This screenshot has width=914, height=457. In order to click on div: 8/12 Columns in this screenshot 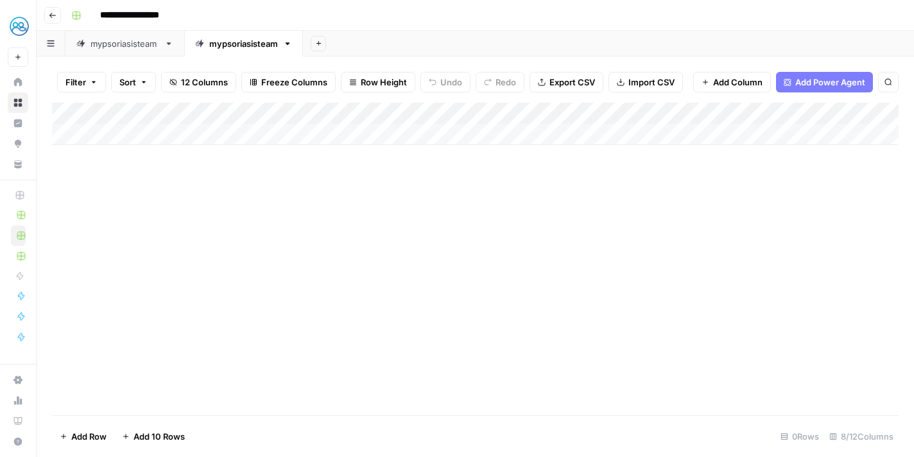, I will do `click(862, 437)`.